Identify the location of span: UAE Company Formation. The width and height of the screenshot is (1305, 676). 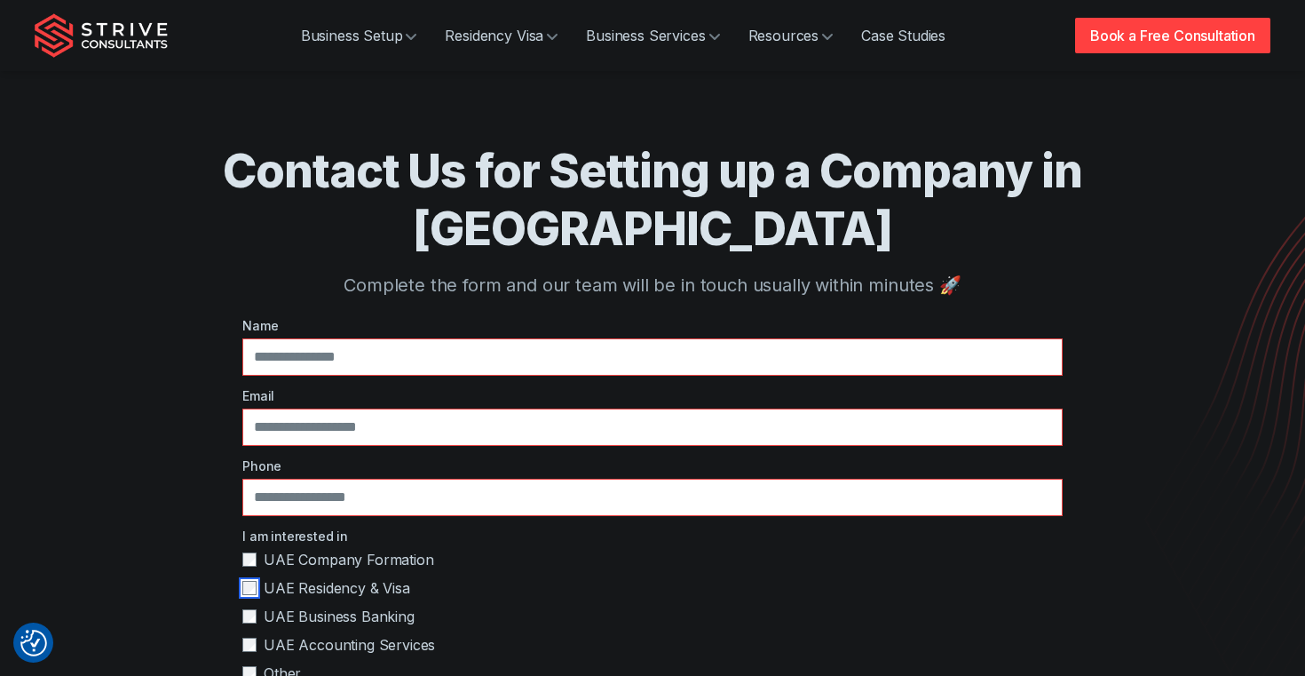
(349, 559).